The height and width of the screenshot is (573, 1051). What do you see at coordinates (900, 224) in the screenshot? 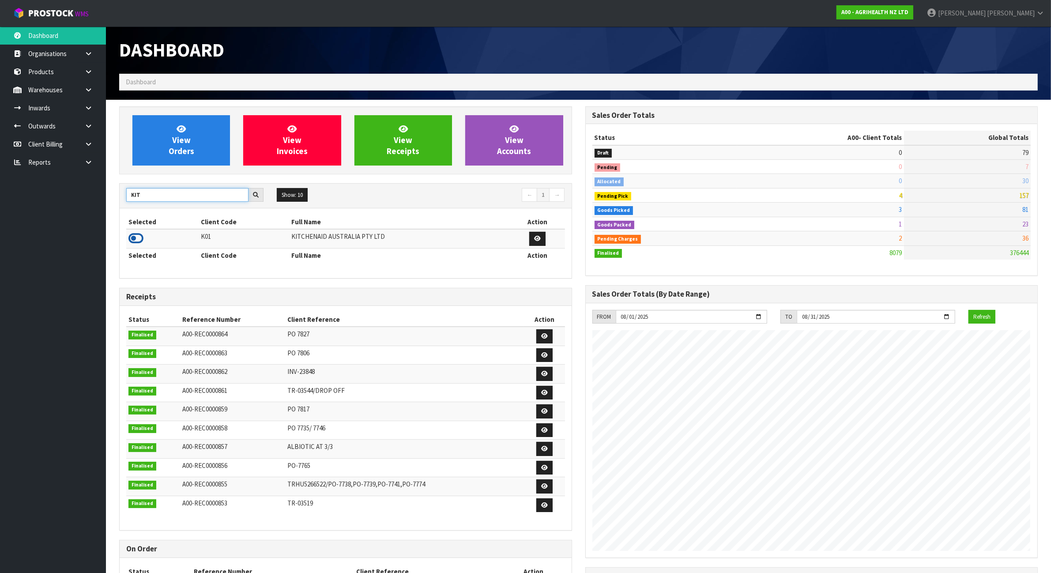
I see `span: 1` at bounding box center [900, 224].